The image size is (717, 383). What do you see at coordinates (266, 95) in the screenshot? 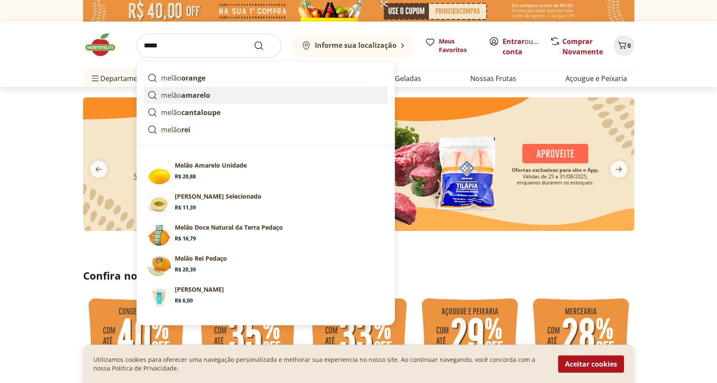
I see `a: melãoamarelo` at bounding box center [266, 95].